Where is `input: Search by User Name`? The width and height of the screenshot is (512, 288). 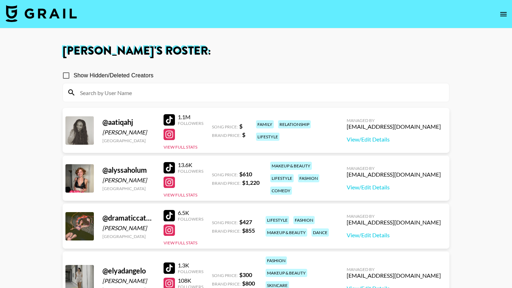
input: Search by User Name is located at coordinates (260, 93).